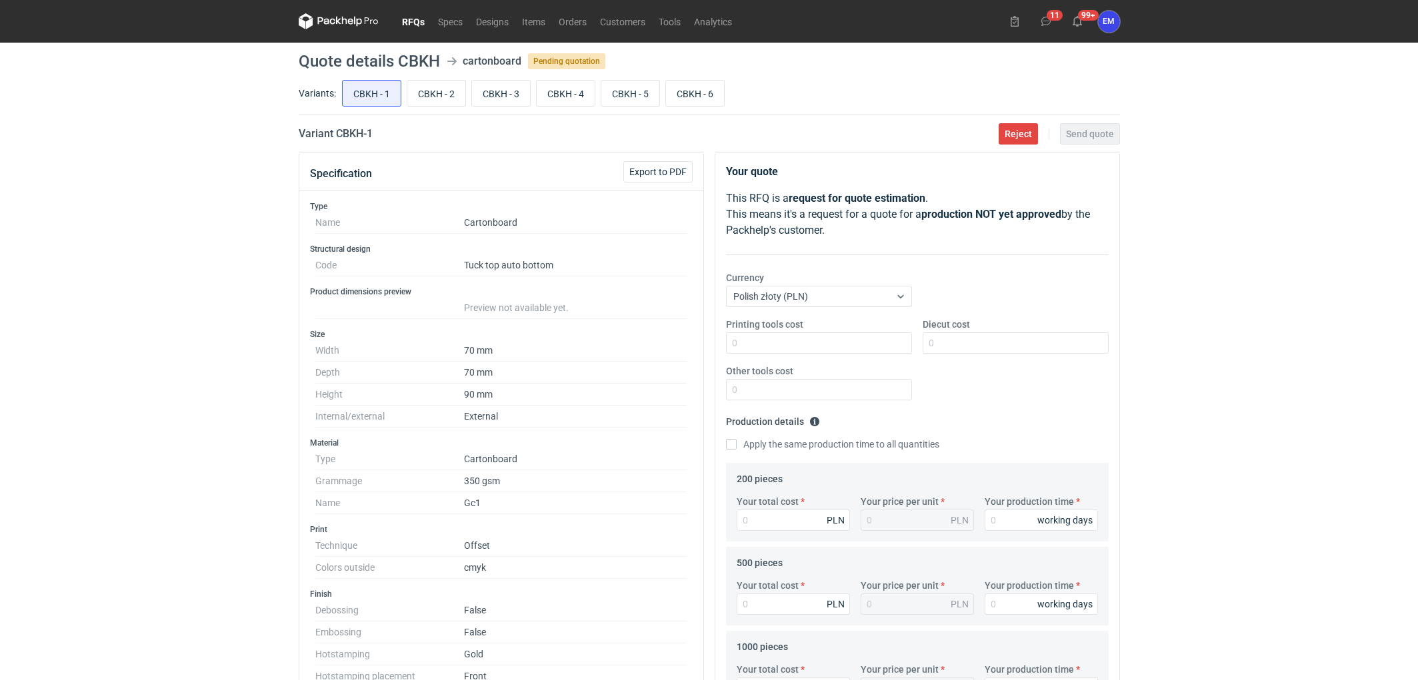 This screenshot has height=680, width=1418. I want to click on strong: Your quote, so click(752, 171).